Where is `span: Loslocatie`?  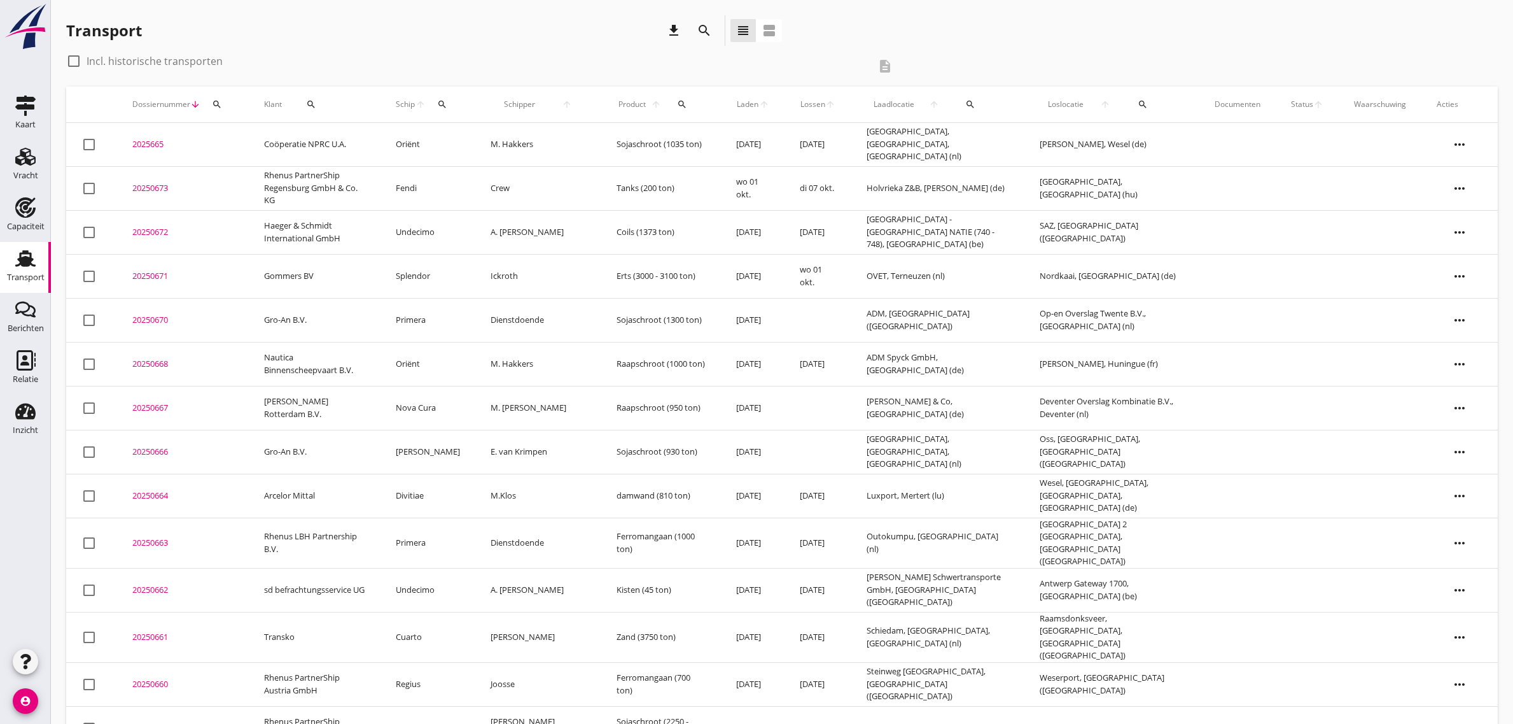 span: Loslocatie is located at coordinates (1066, 104).